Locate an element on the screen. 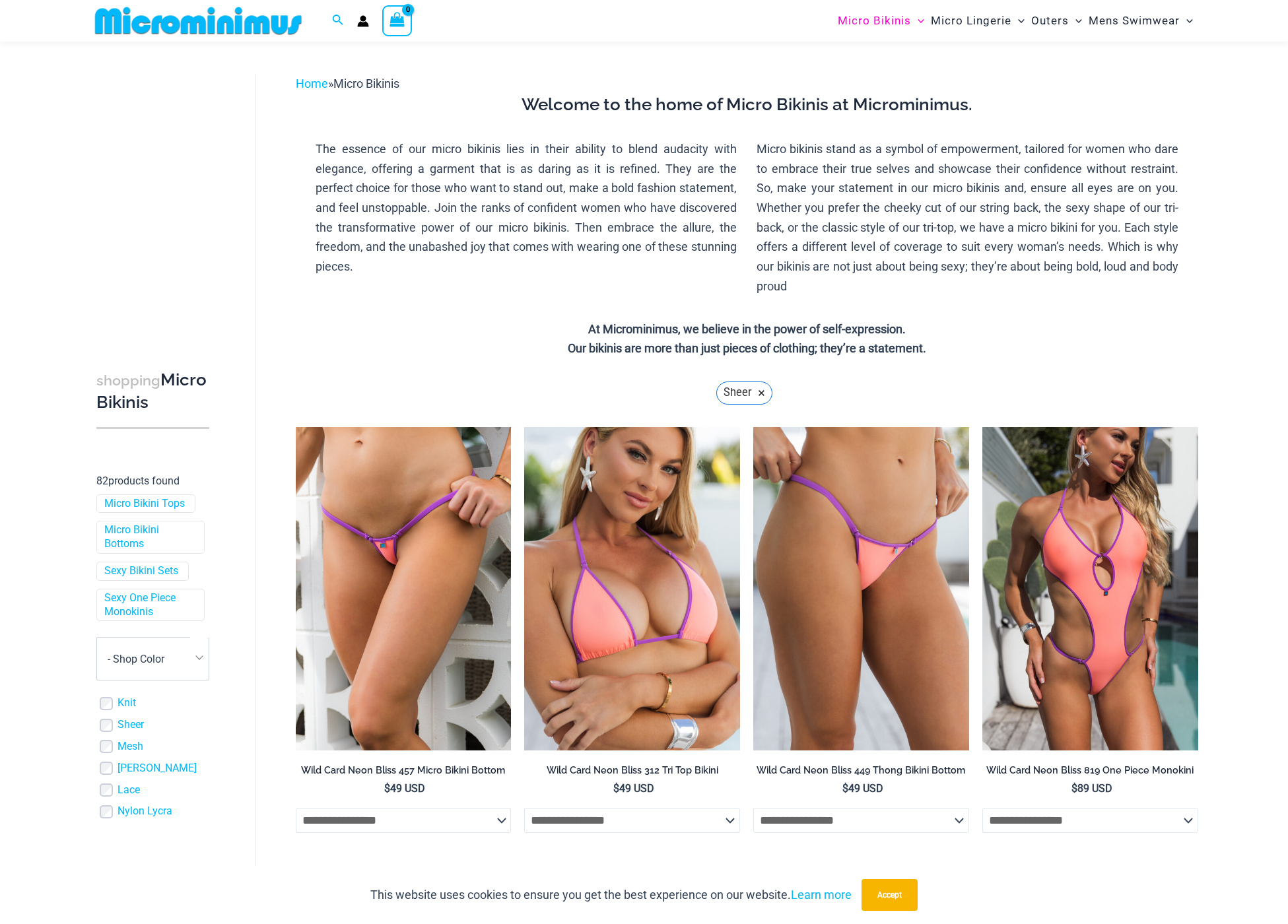 This screenshot has width=1288, height=924. a: Wild Card Neon Bliss 312 Tri Top Bikini is located at coordinates (632, 773).